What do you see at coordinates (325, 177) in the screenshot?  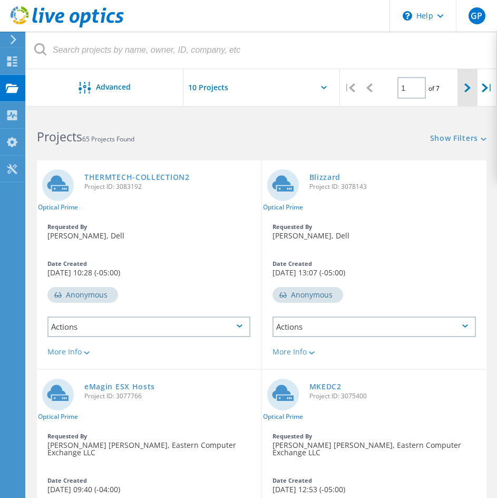 I see `a: Blizzard` at bounding box center [325, 177].